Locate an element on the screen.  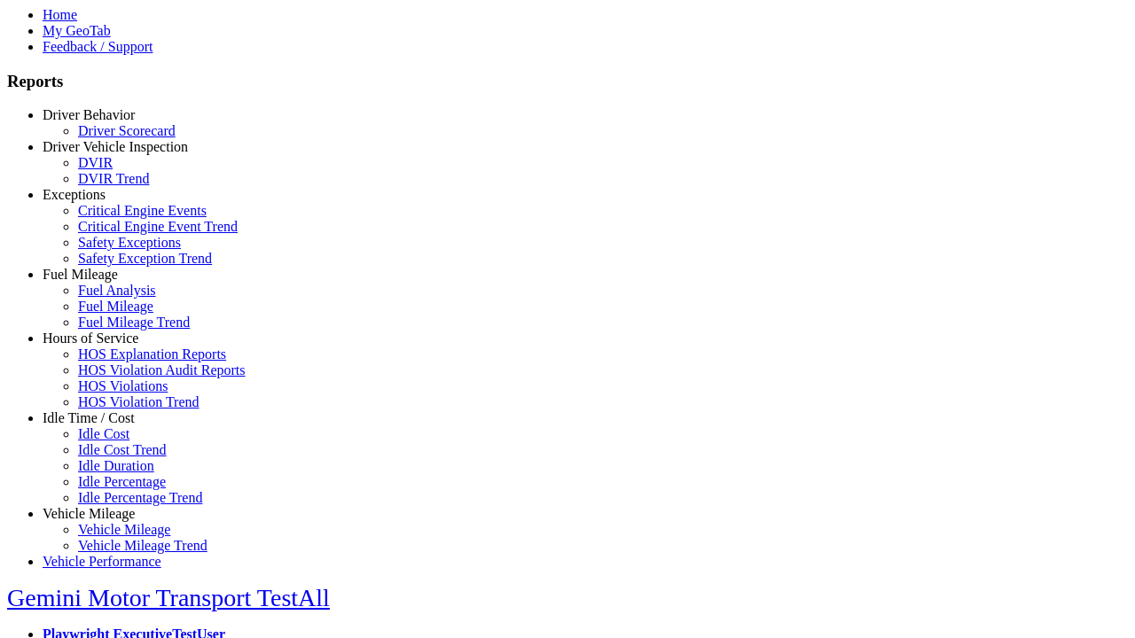
a: Vehicle Performance is located at coordinates (102, 561).